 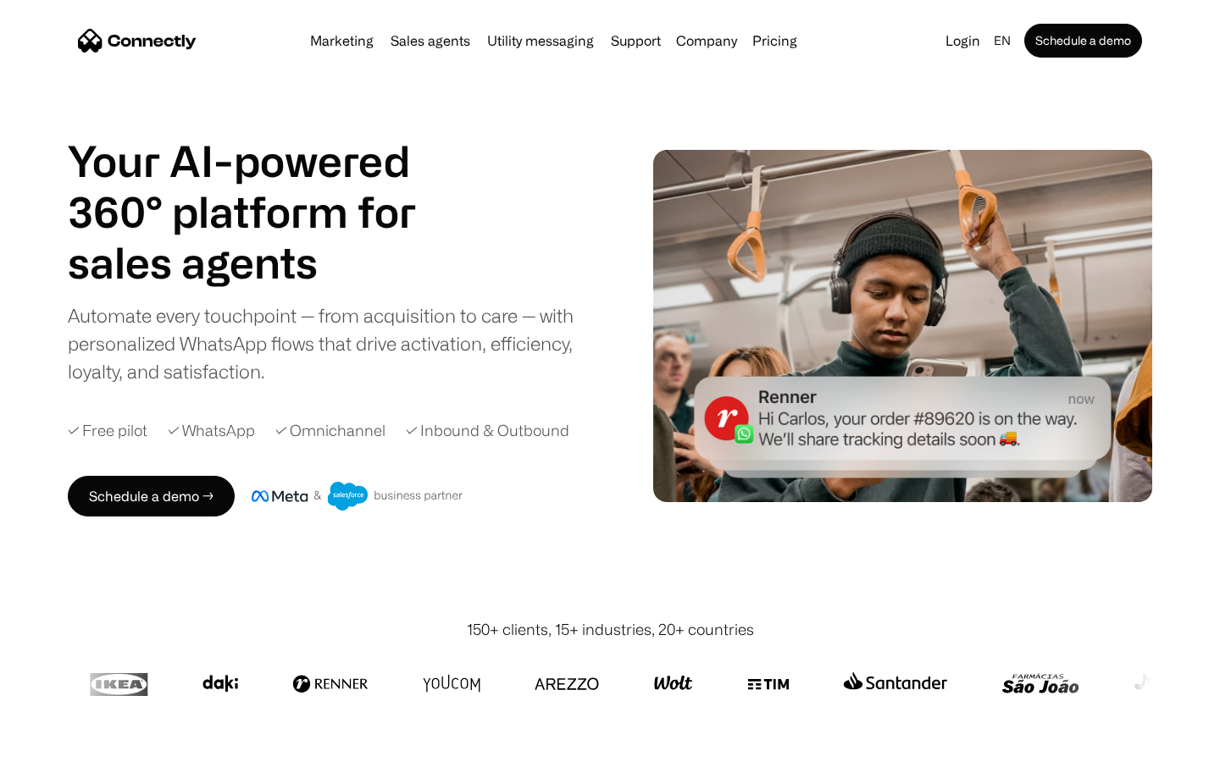 I want to click on a: Sales agents, so click(x=430, y=41).